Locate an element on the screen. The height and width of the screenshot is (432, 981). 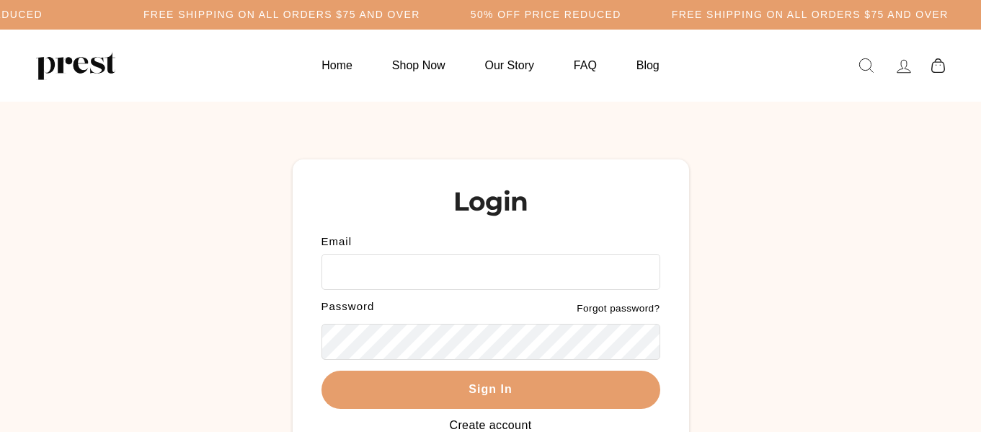
h5: 50% OFF PRICE REDUCED is located at coordinates (546, 14).